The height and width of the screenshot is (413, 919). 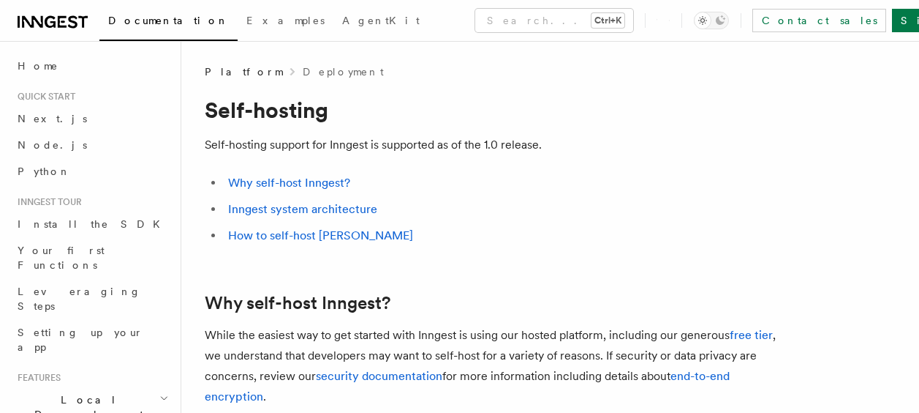 What do you see at coordinates (91, 171) in the screenshot?
I see `a: Python` at bounding box center [91, 171].